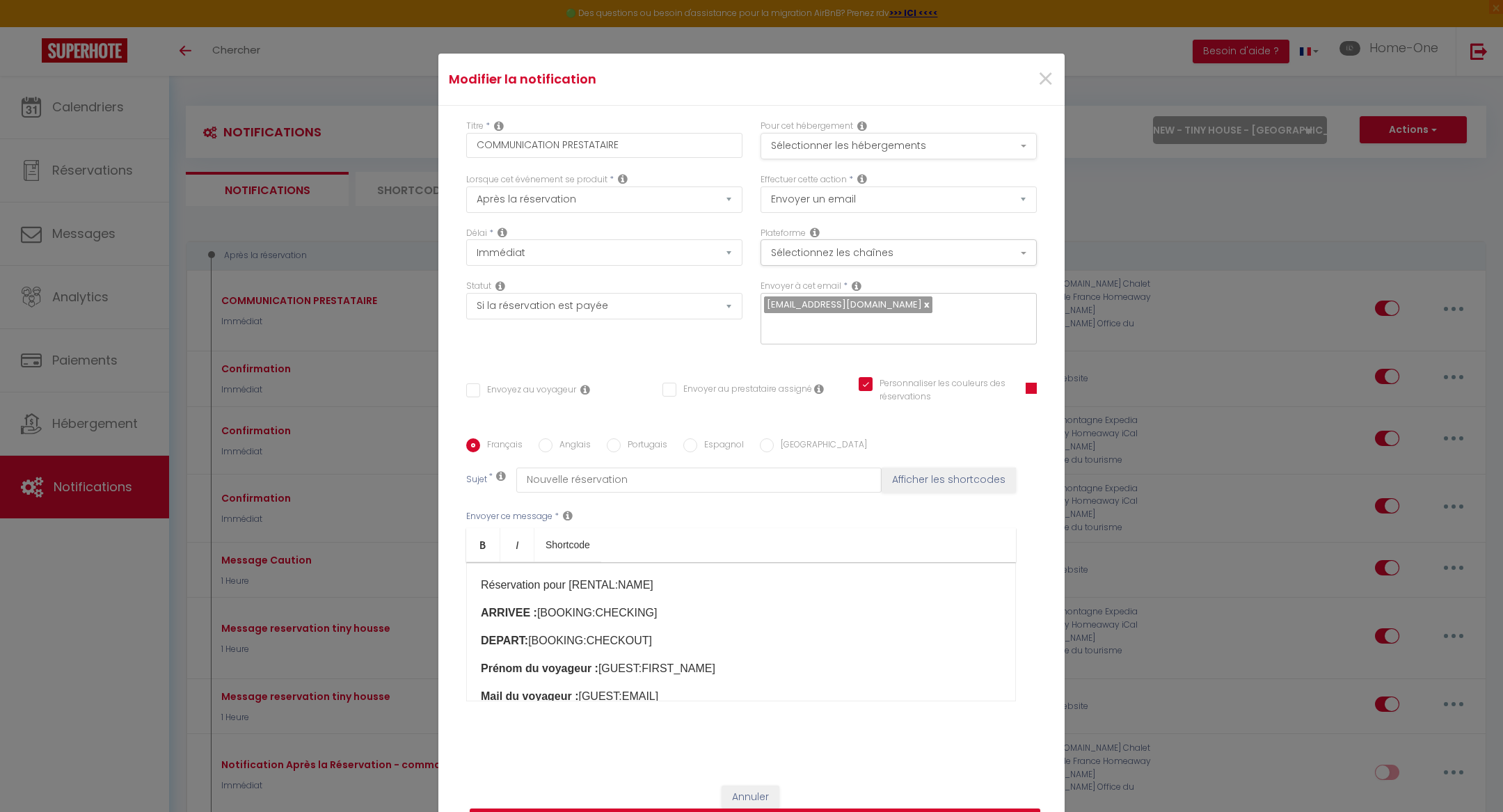 This screenshot has height=812, width=1503. What do you see at coordinates (505, 641) in the screenshot?
I see `b: DEPART:` at bounding box center [505, 641].